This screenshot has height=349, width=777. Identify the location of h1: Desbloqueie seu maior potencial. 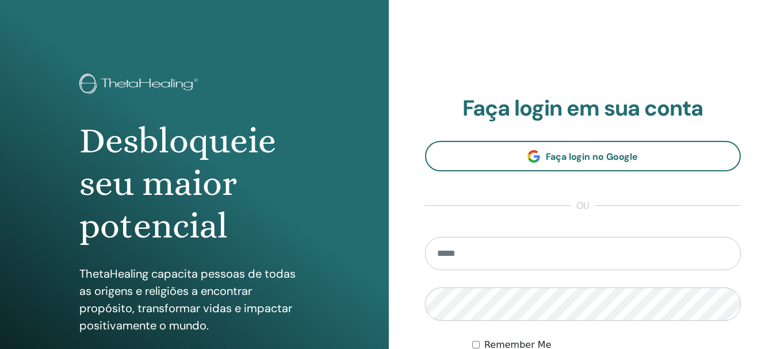
(194, 183).